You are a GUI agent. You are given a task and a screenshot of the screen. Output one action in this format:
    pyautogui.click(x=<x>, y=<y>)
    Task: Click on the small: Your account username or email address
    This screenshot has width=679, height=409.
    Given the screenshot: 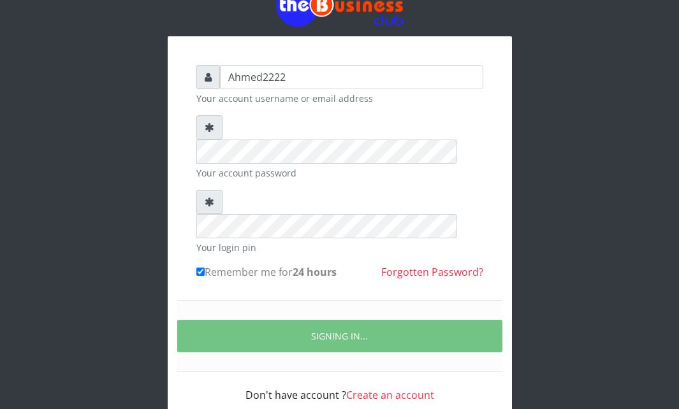 What is the action you would take?
    pyautogui.click(x=340, y=98)
    